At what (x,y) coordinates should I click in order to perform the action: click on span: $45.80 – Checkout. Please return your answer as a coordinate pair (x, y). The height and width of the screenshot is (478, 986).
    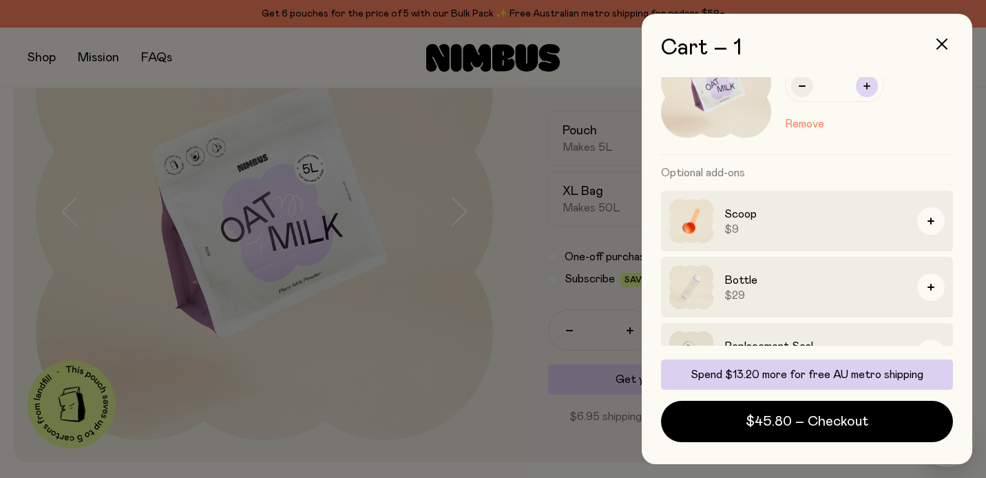
    Looking at the image, I should click on (807, 421).